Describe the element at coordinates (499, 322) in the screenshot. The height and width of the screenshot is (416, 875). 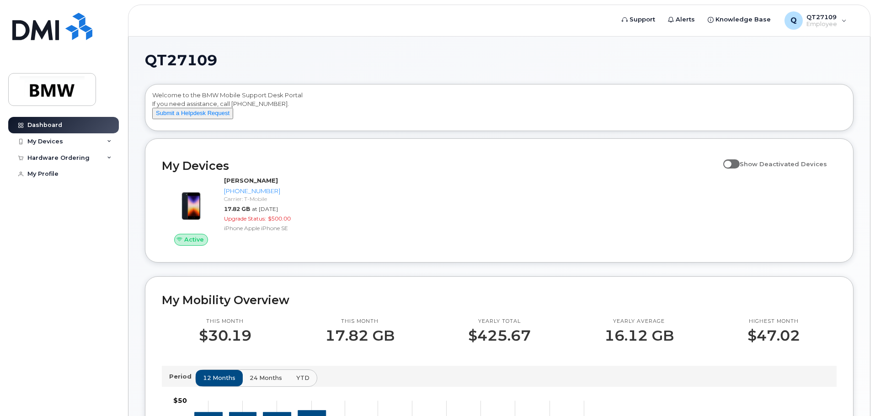
I see `p: Yearly total` at that location.